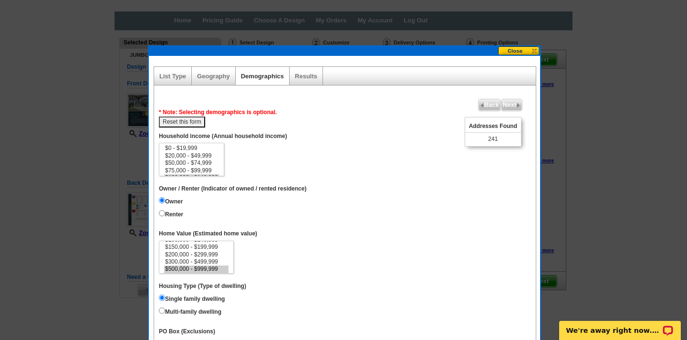  Describe the element at coordinates (191, 148) in the screenshot. I see `option: $0 - $19,999` at that location.